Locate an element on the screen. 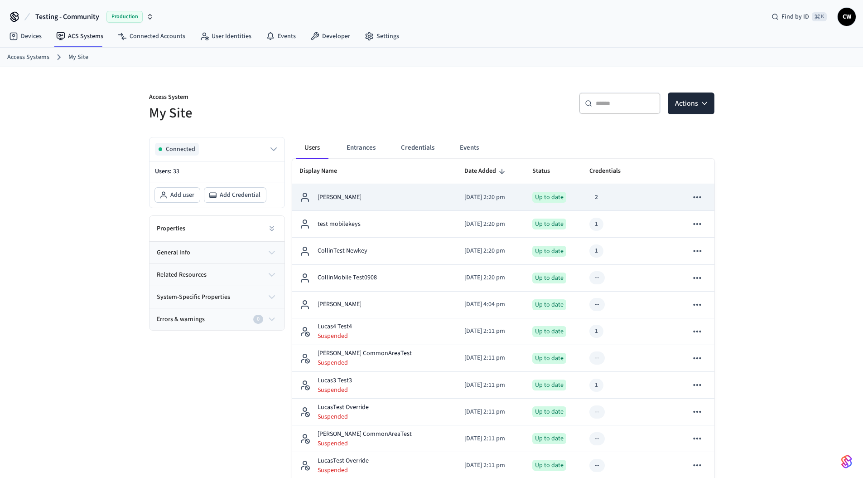 Image resolution: width=863 pixels, height=478 pixels. p: Access System is located at coordinates (288, 98).